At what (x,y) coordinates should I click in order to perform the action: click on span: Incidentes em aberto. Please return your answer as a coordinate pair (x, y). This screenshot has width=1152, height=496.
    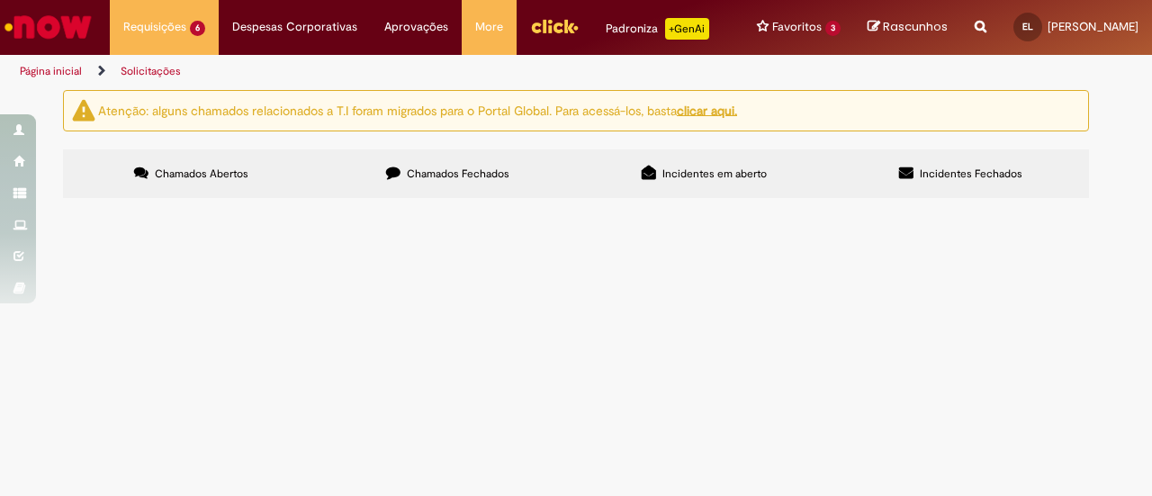
    Looking at the image, I should click on (715, 174).